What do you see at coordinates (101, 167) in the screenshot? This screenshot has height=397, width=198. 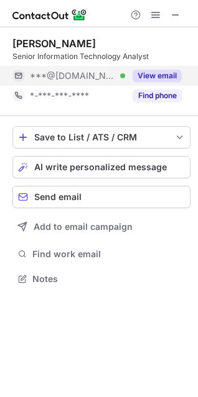 I see `button: AI write personalized message` at bounding box center [101, 167].